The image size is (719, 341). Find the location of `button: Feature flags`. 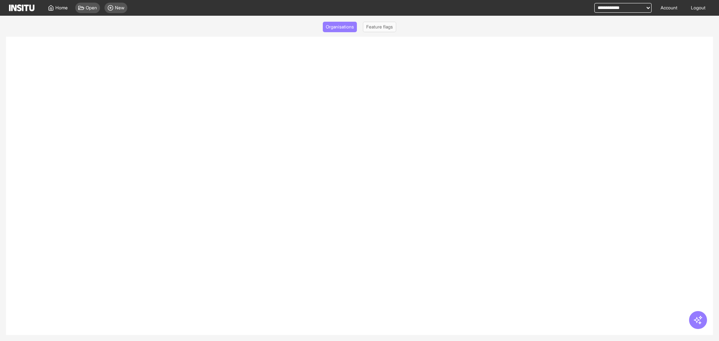

button: Feature flags is located at coordinates (379, 27).